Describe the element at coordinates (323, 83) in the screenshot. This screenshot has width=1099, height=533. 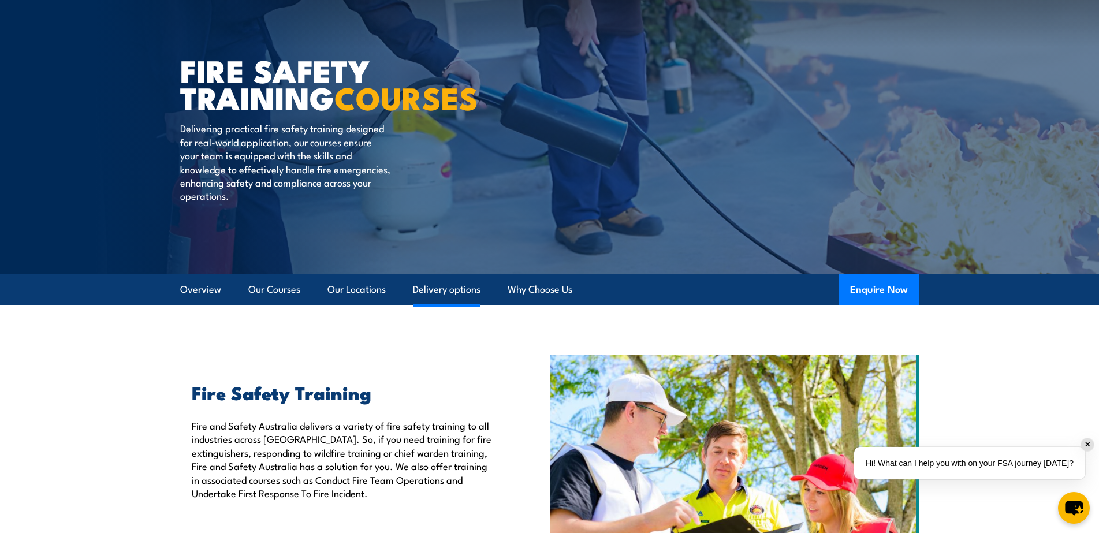
I see `h1: FIRE SAFETY TRAINING` at that location.